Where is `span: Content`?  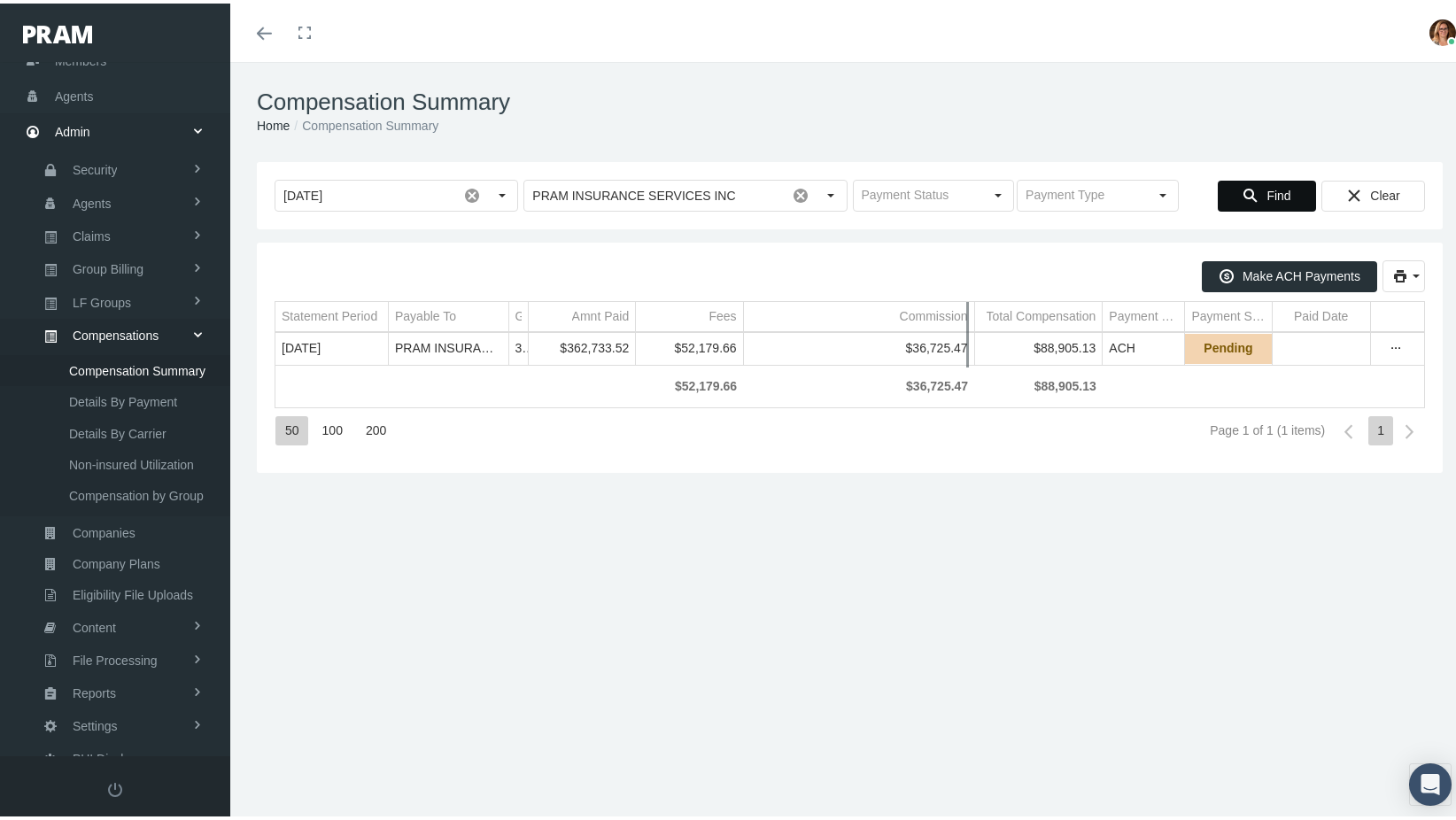 span: Content is located at coordinates (94, 624).